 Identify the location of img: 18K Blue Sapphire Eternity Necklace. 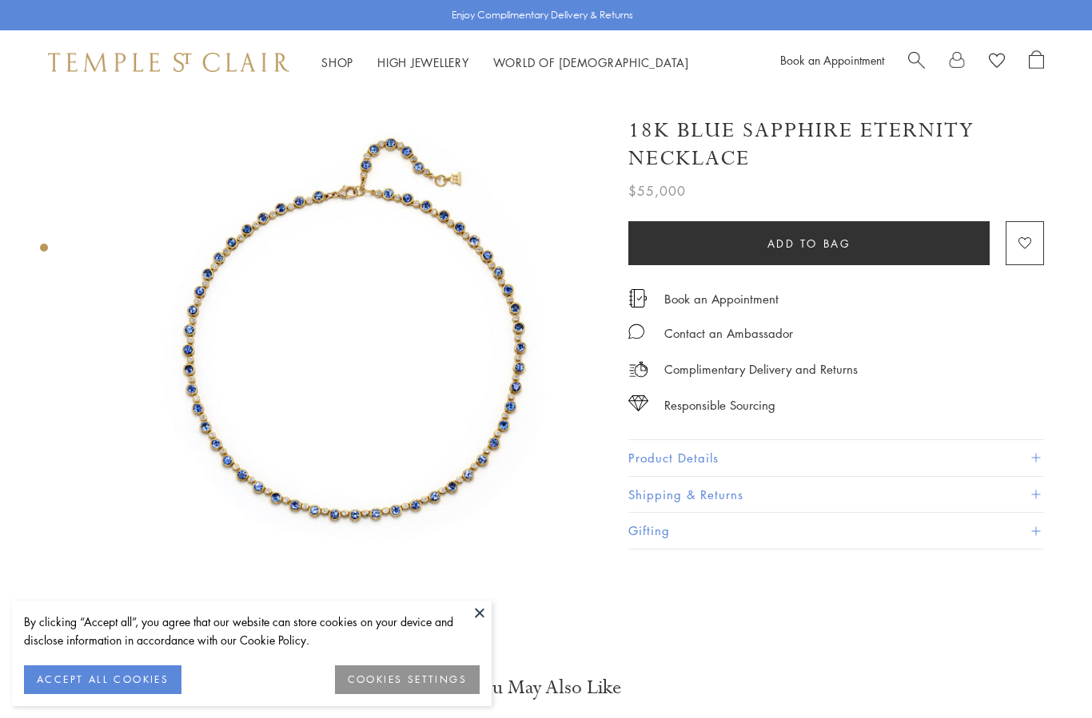
(354, 344).